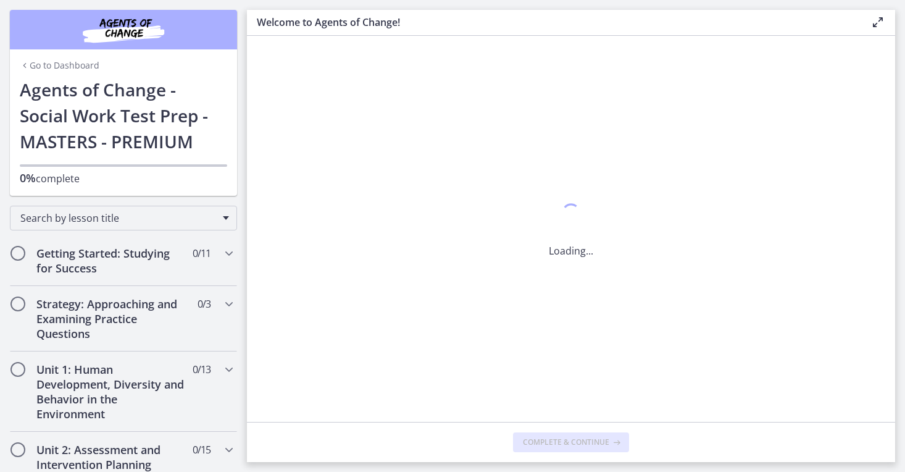 This screenshot has width=905, height=472. What do you see at coordinates (204, 304) in the screenshot?
I see `span: 0 / 3` at bounding box center [204, 304].